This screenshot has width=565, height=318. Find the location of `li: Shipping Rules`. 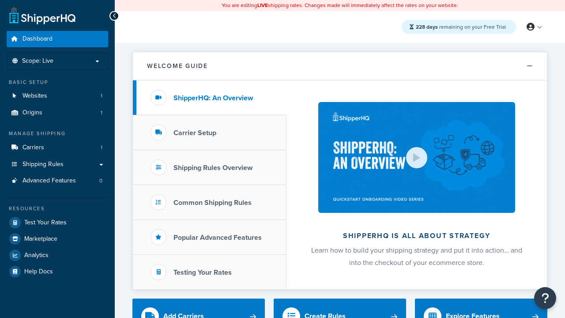

li: Shipping Rules is located at coordinates (57, 164).